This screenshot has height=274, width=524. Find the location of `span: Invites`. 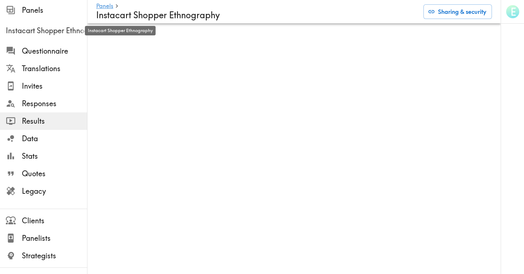

span: Invites is located at coordinates (54, 86).